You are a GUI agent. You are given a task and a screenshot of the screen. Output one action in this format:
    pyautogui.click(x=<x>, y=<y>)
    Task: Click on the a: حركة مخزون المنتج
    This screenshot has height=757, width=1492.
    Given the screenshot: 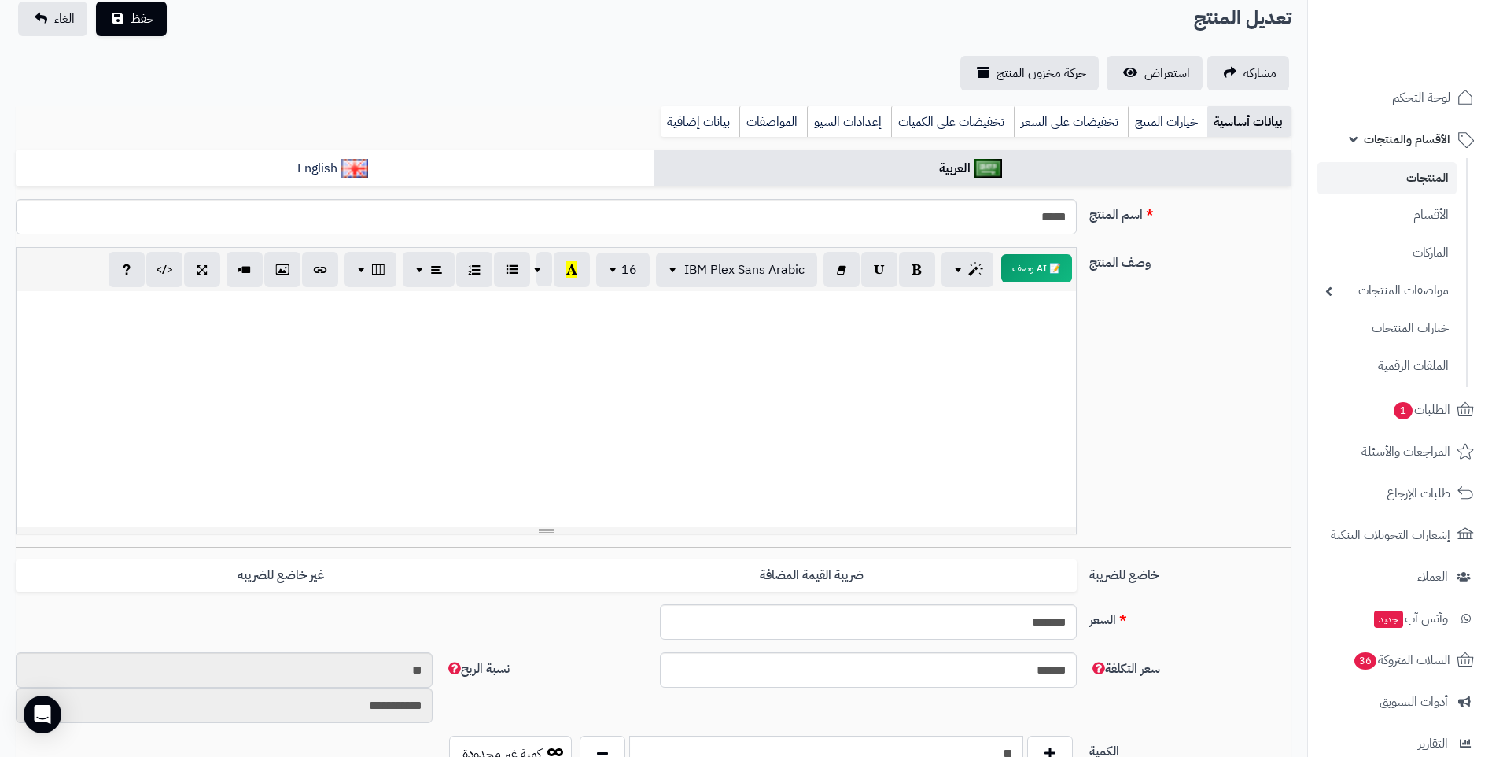 What is the action you would take?
    pyautogui.click(x=1030, y=73)
    